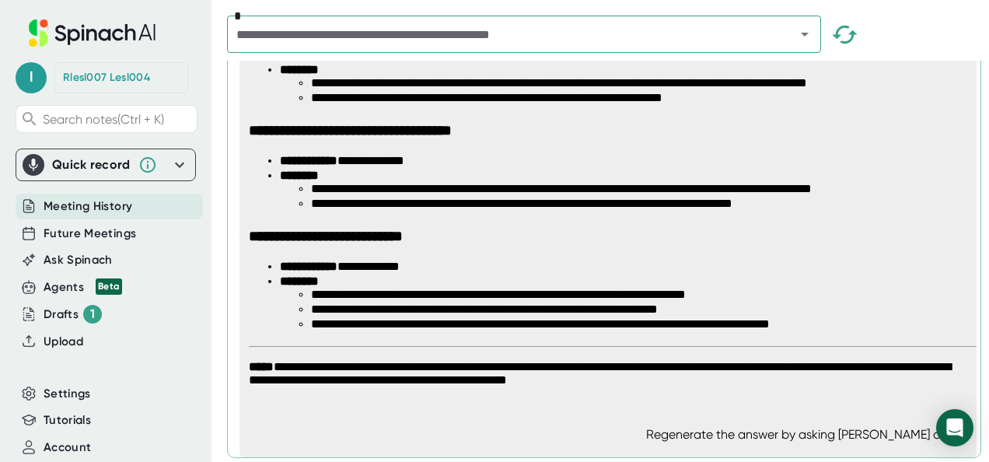 The height and width of the screenshot is (462, 989). Describe the element at coordinates (67, 420) in the screenshot. I see `span: Tutorials` at that location.